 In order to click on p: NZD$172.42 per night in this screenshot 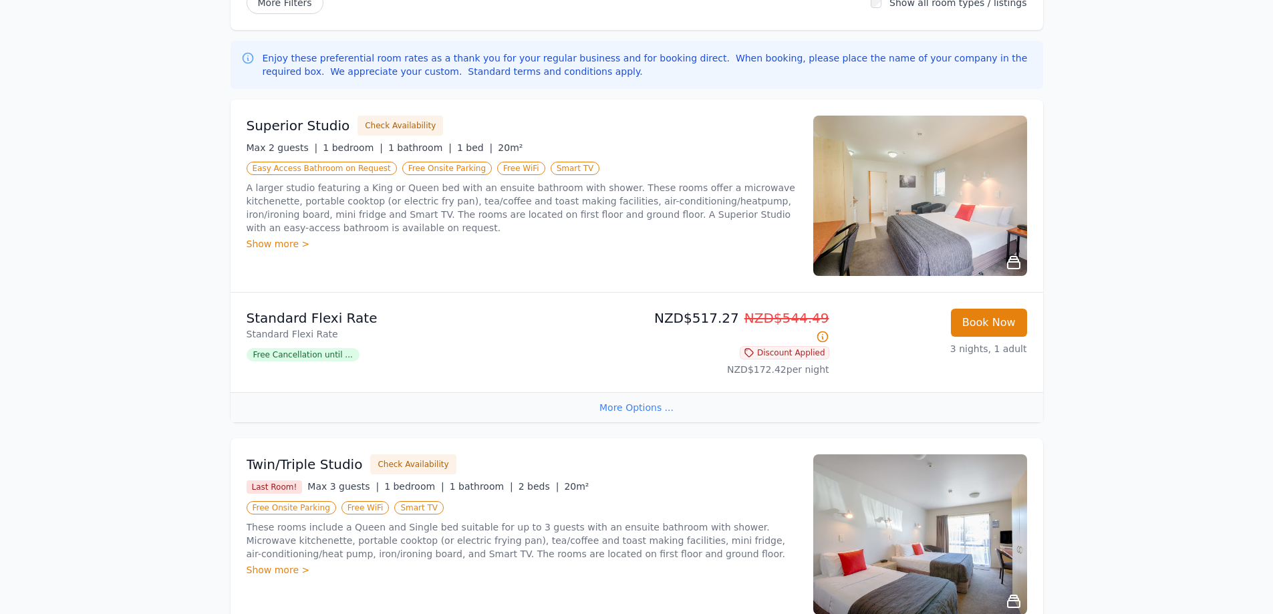, I will do `click(736, 370)`.